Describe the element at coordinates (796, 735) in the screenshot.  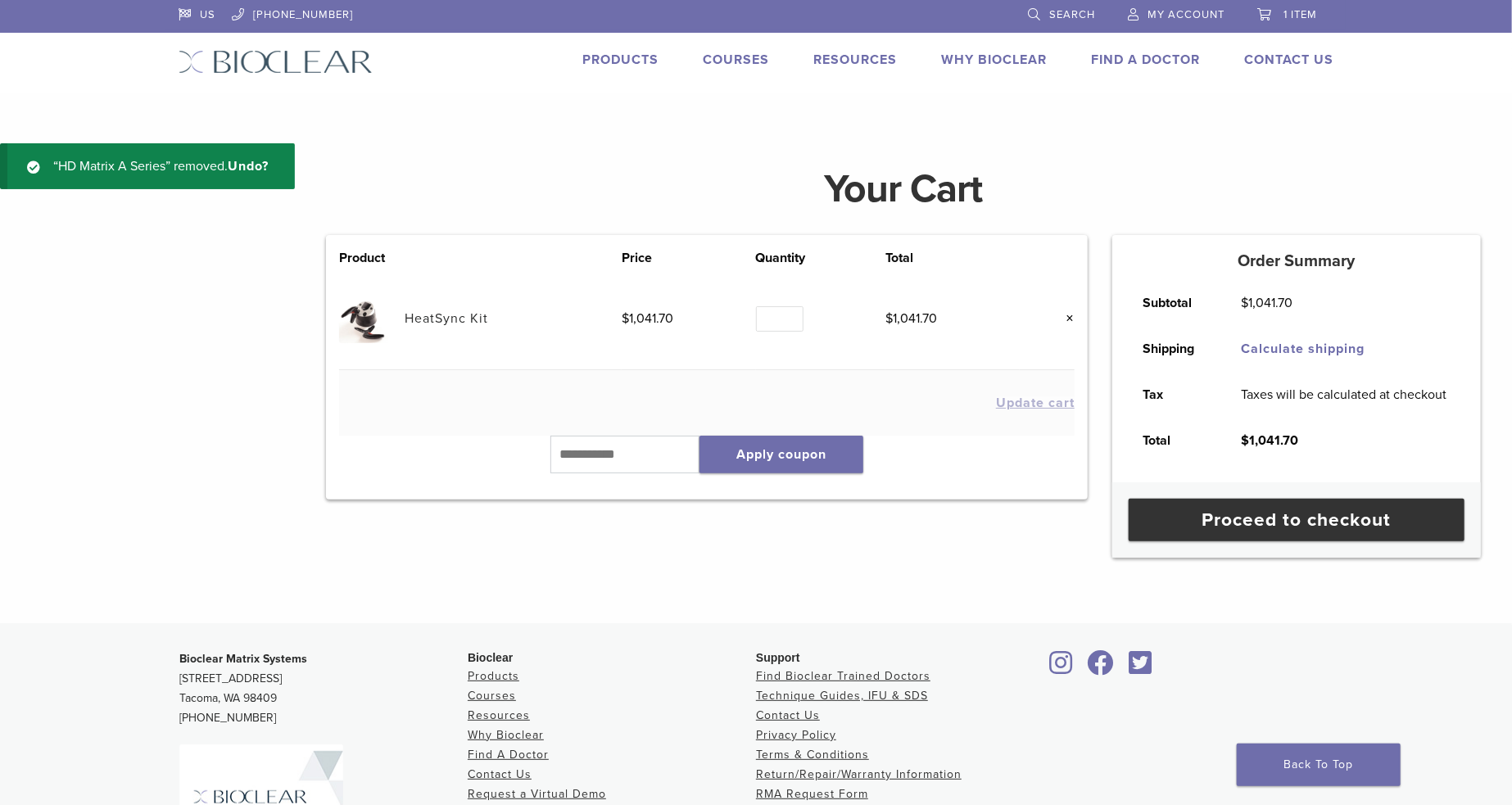
I see `a: Privacy Policy` at that location.